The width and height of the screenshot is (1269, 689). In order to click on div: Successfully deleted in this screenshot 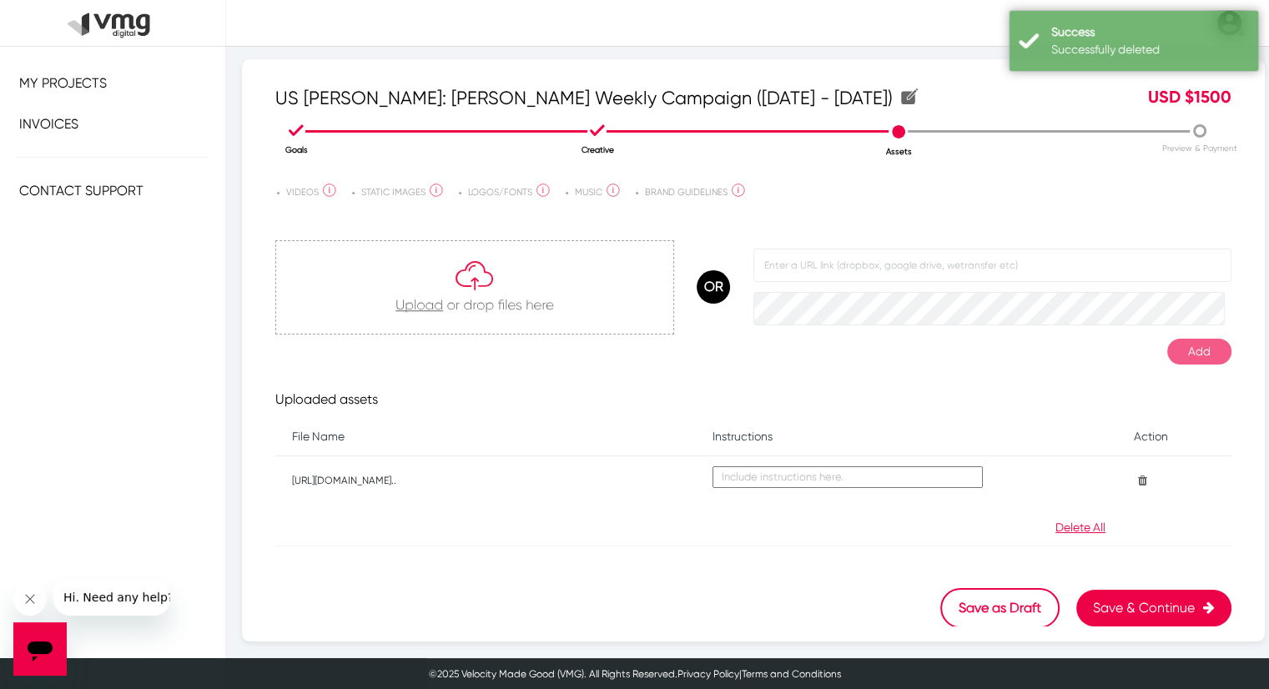, I will do `click(1143, 49)`.